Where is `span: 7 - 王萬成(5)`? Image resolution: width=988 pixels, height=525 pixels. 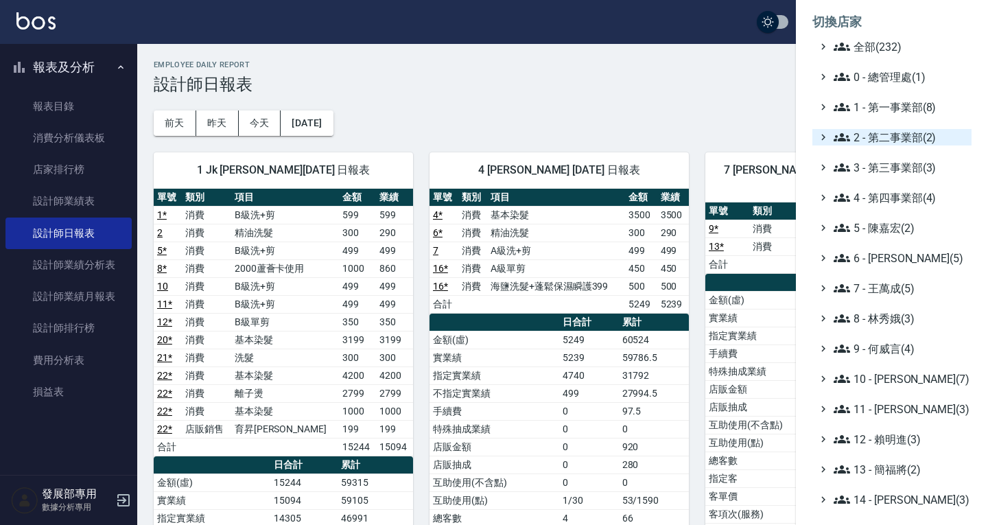 span: 7 - 王萬成(5) is located at coordinates (899, 288).